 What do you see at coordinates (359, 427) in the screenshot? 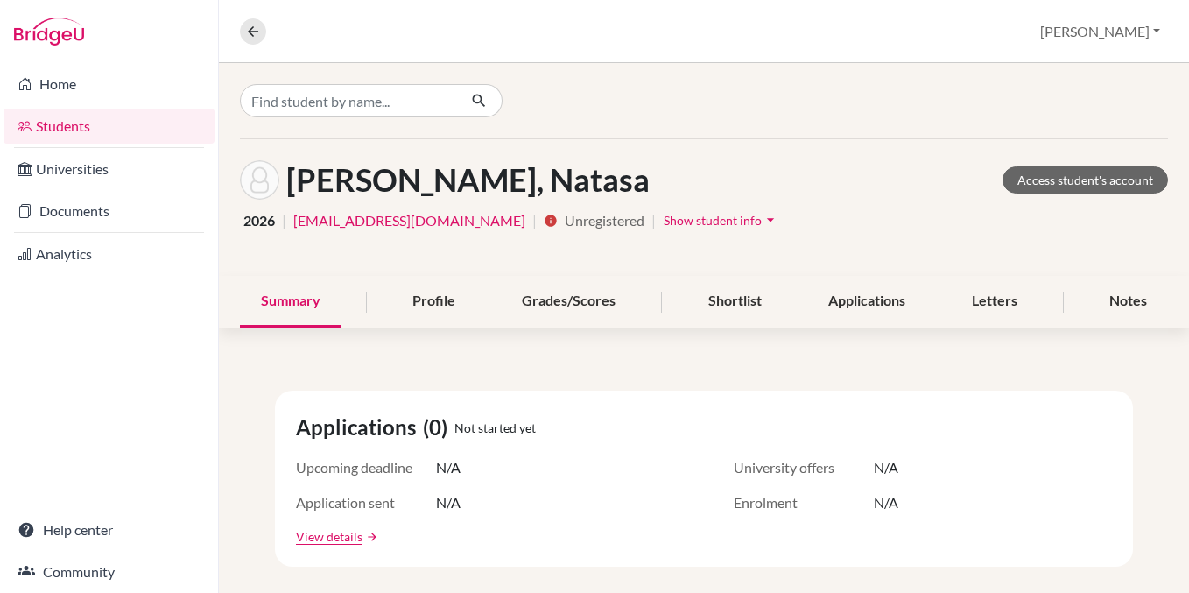
I see `span: Applications` at bounding box center [359, 427].